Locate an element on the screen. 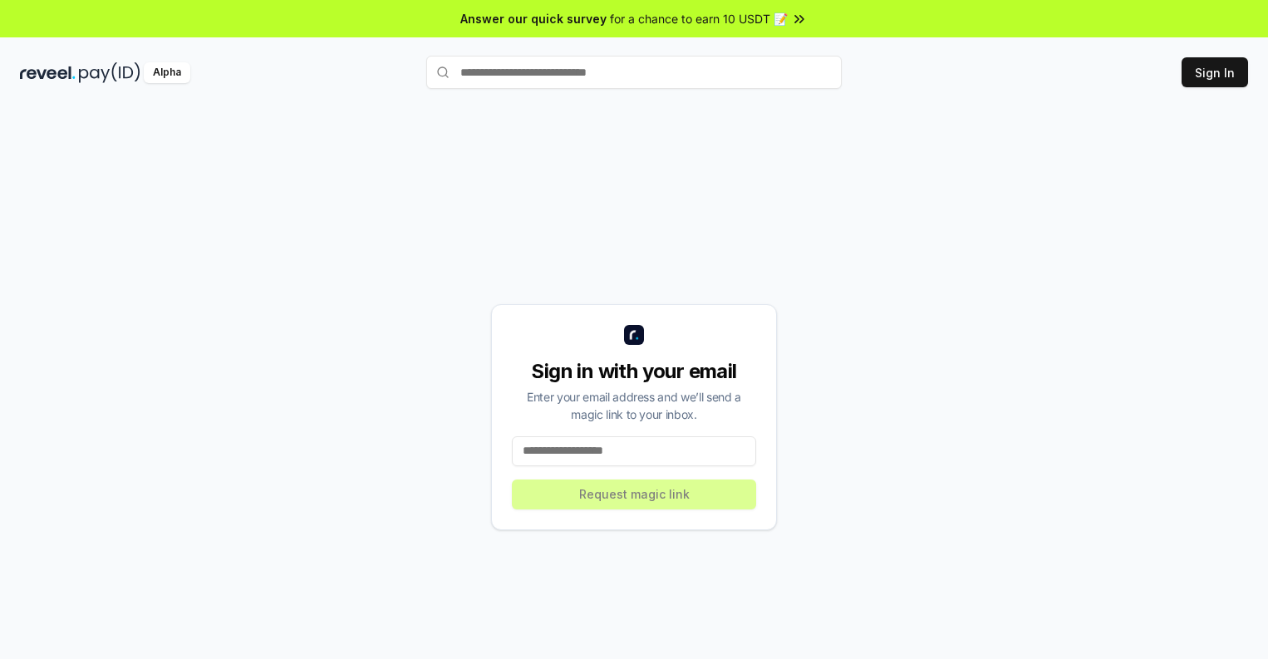 Image resolution: width=1268 pixels, height=659 pixels. div: Sign in with your email is located at coordinates (634, 371).